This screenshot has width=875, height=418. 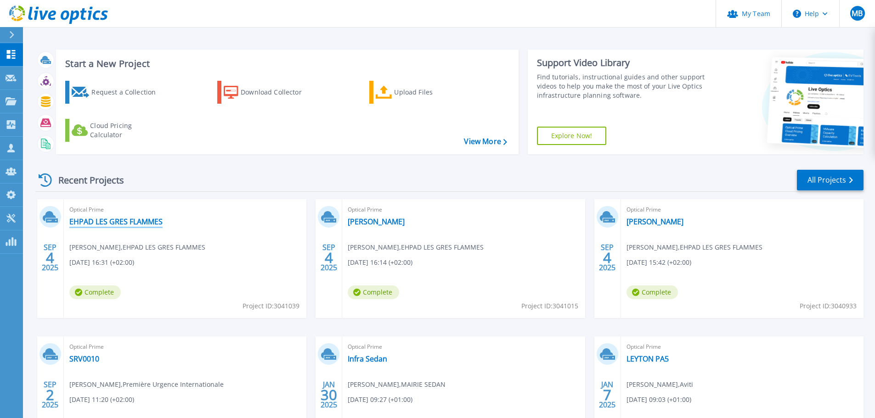 What do you see at coordinates (622, 86) in the screenshot?
I see `div: Find tutorials, instructional guides and other support videos to help you make the most of your L...` at bounding box center [622, 86].